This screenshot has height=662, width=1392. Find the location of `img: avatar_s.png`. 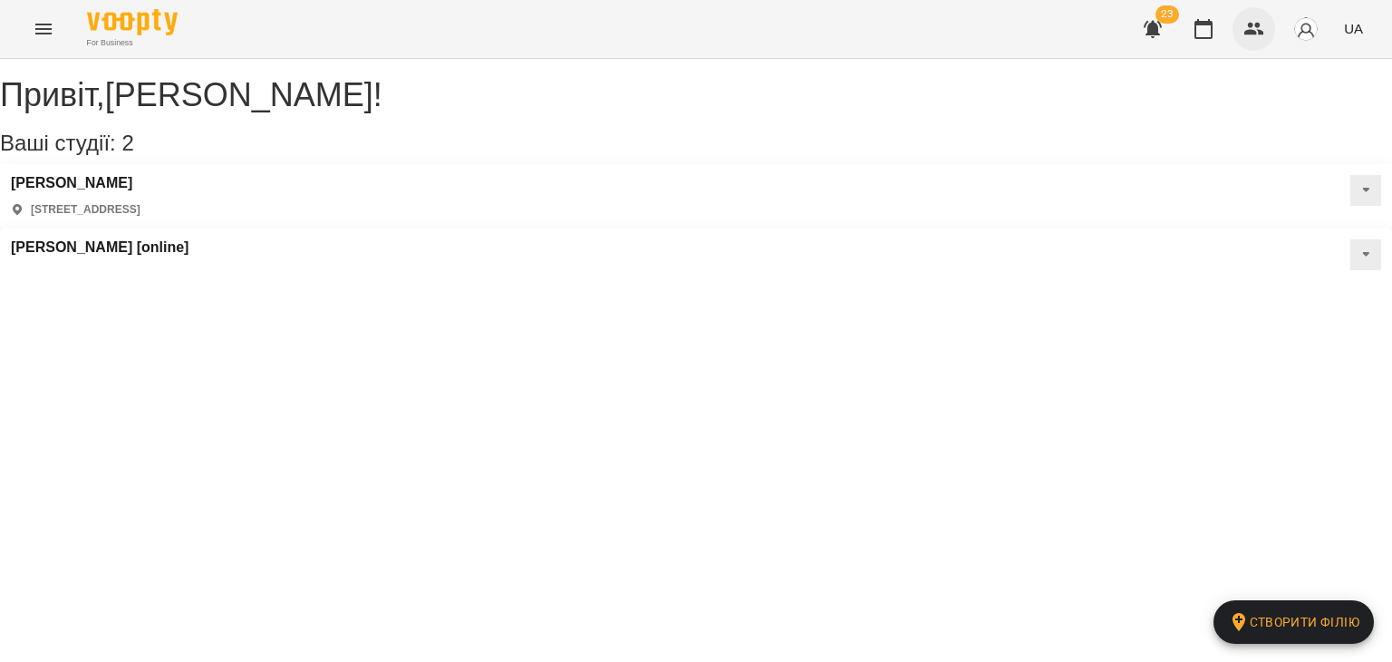

img: avatar_s.png is located at coordinates (1306, 29).